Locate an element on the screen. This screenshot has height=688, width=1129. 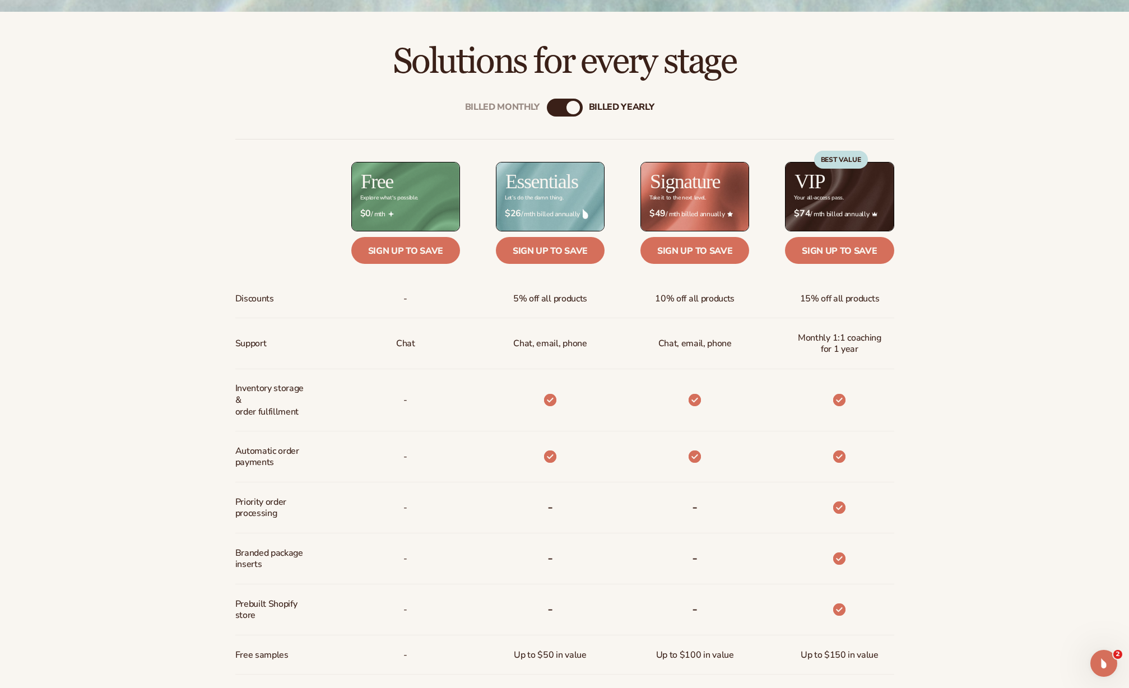
span: Chat, email, phone is located at coordinates (695, 343).